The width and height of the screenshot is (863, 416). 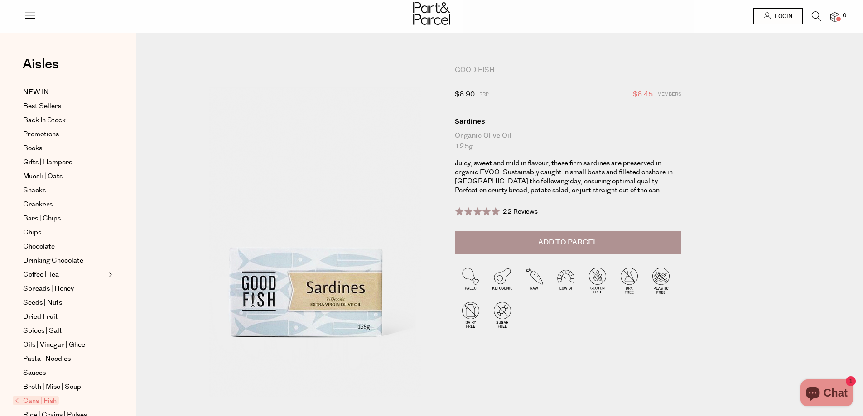 I want to click on a: Chips, so click(x=64, y=233).